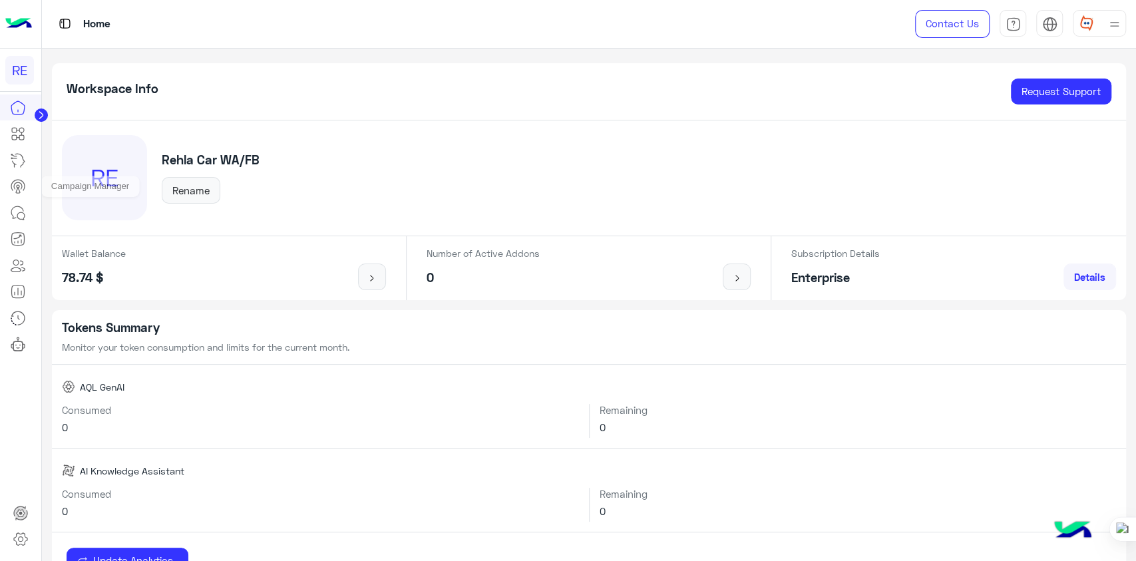 This screenshot has width=1136, height=561. What do you see at coordinates (835, 253) in the screenshot?
I see `p: Subscription Details` at bounding box center [835, 253].